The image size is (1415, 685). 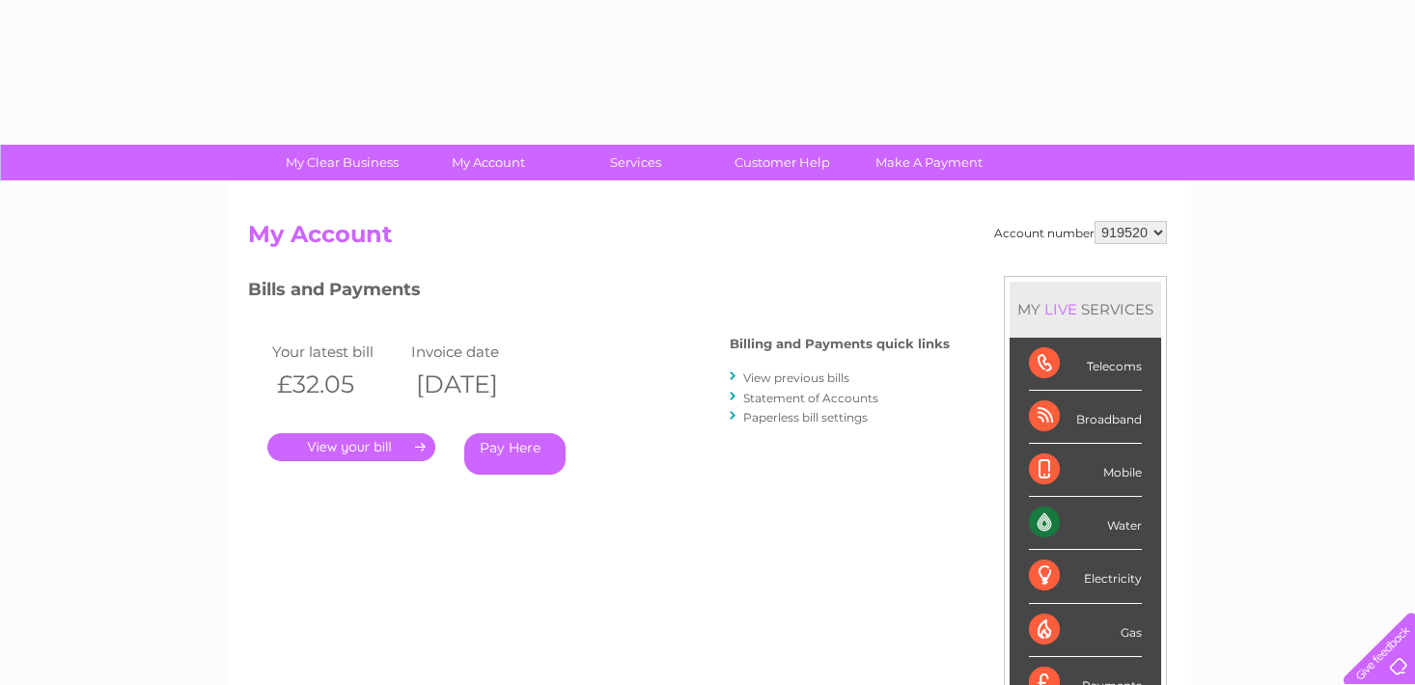 What do you see at coordinates (635, 162) in the screenshot?
I see `a: Services` at bounding box center [635, 162].